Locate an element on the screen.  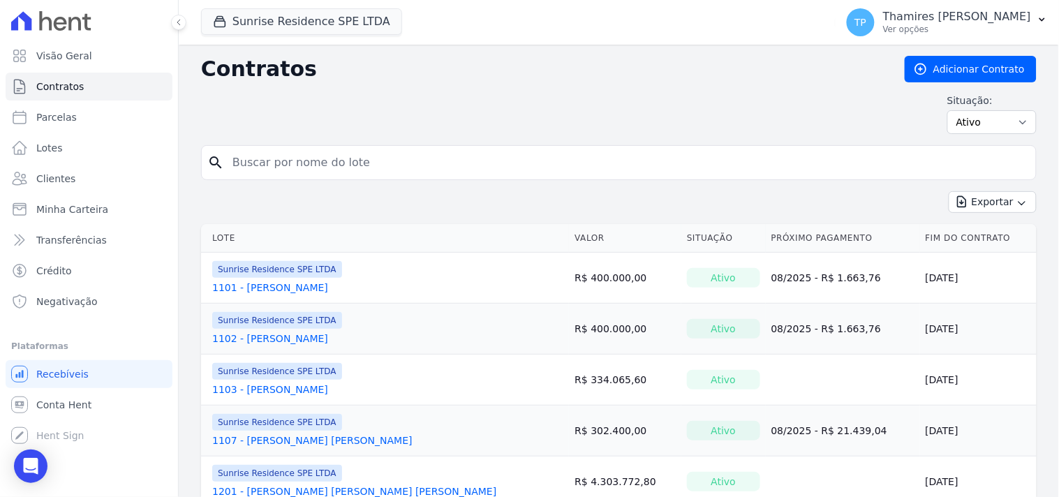
th: Lote is located at coordinates (385, 238).